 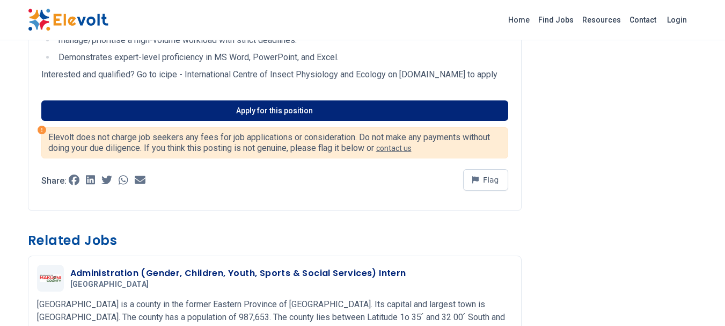 I want to click on img: Makueni County, so click(x=50, y=278).